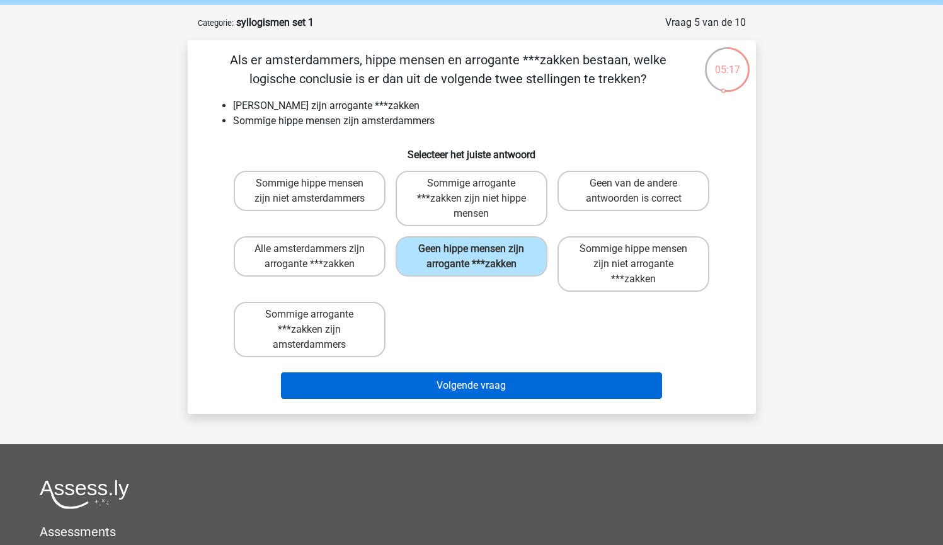 The image size is (943, 545). I want to click on label: Sommige hippe mensen zijn niet amsterdammers, so click(309, 191).